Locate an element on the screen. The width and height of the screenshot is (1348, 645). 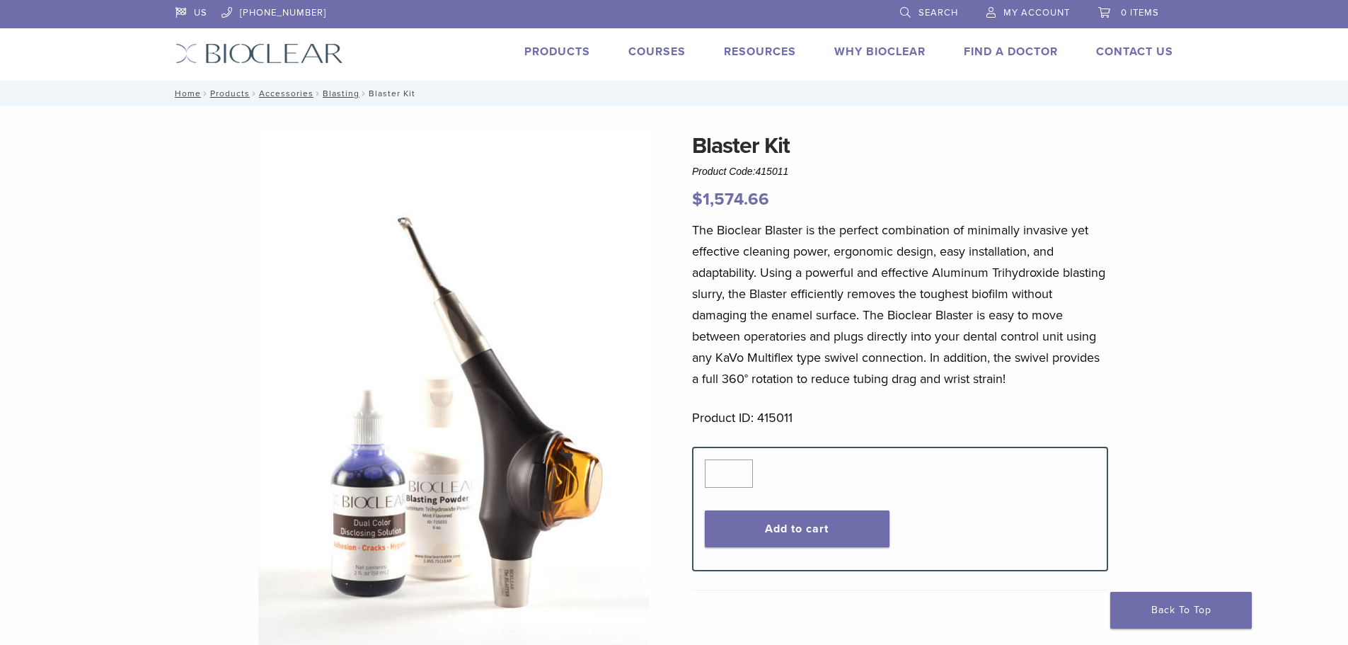
a: Back To Top is located at coordinates (1181, 610).